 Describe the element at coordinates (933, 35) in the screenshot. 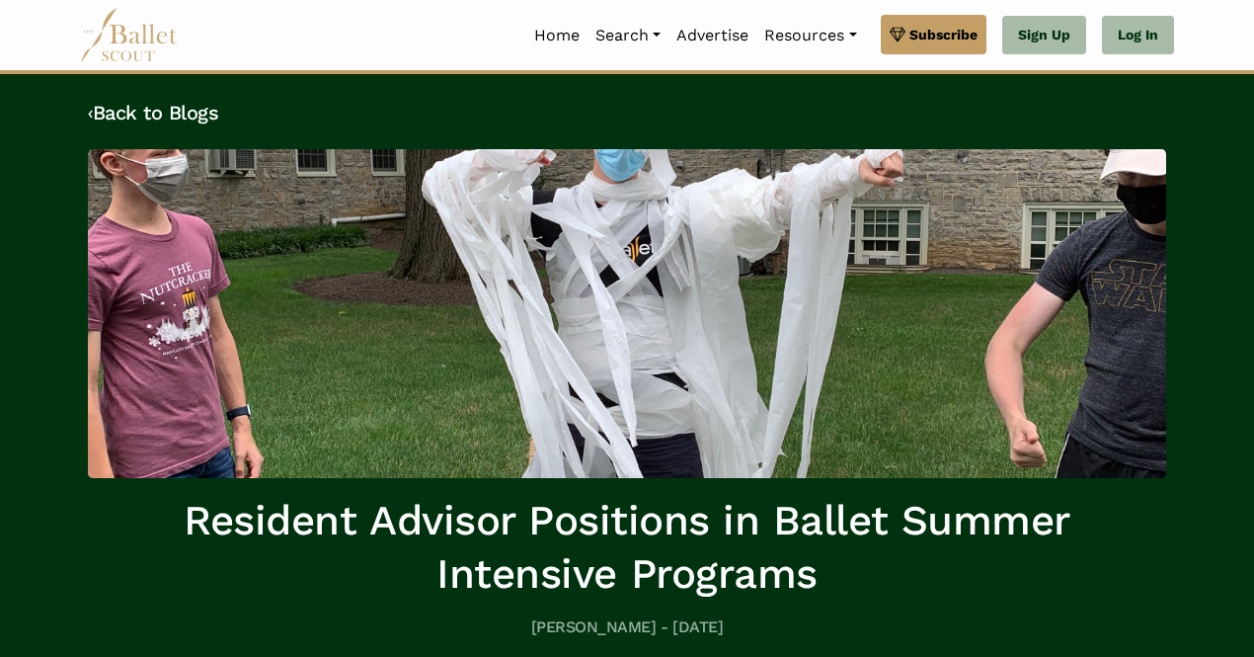

I see `a: Subscribe` at that location.